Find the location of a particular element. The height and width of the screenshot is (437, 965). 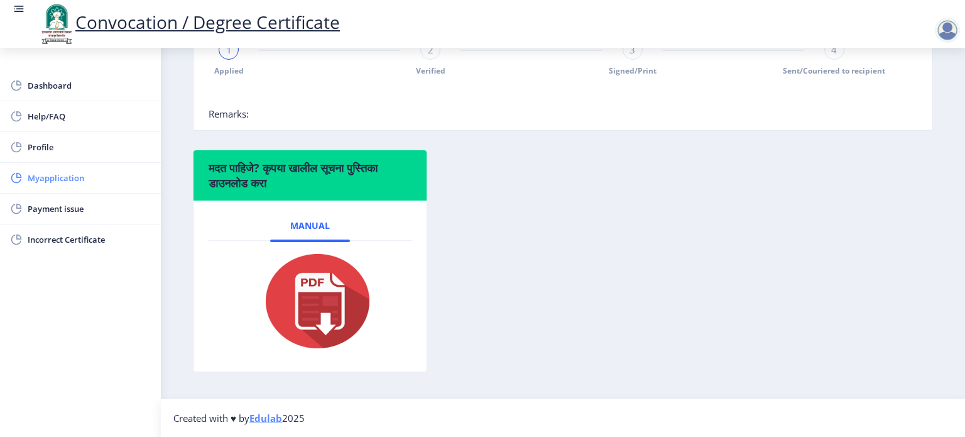

span: Help/FAQ is located at coordinates (89, 116).